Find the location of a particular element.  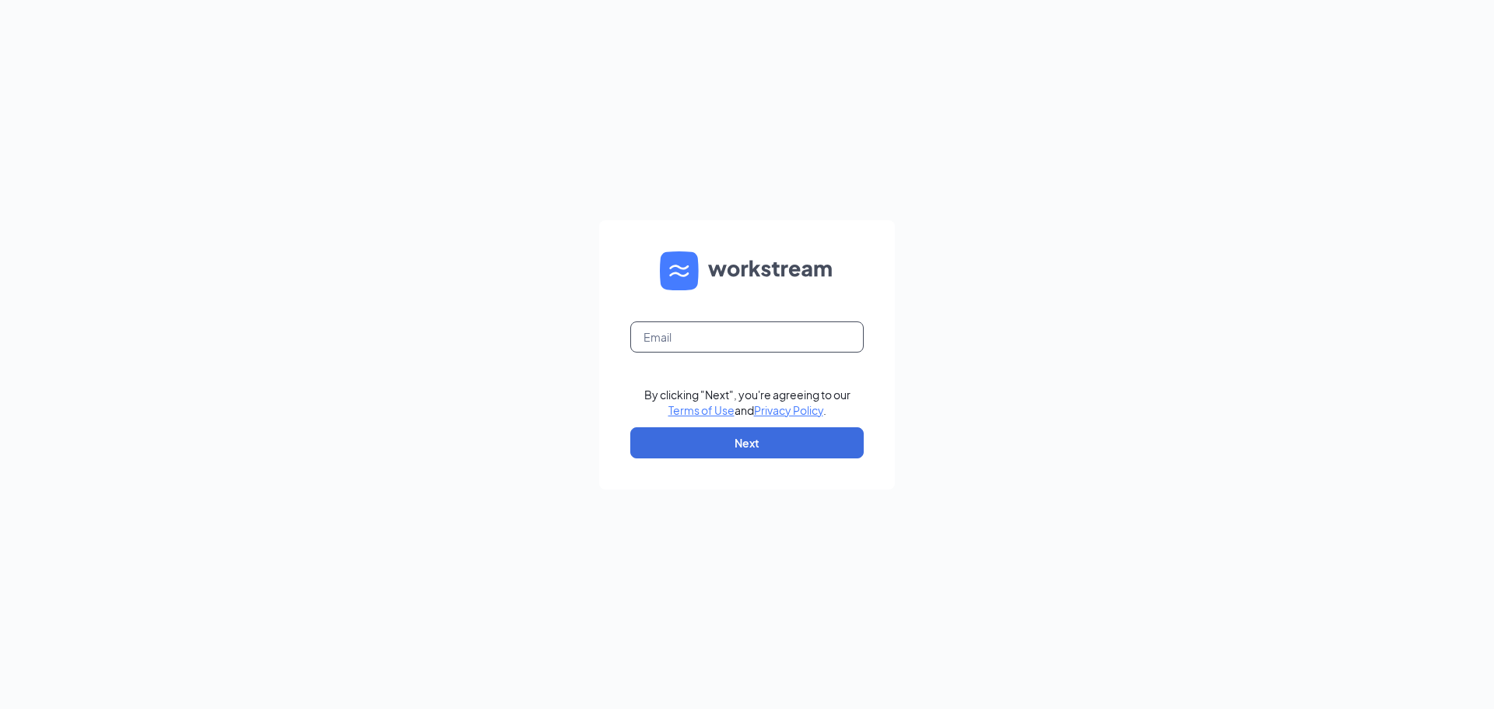

img: WS logo and Workstream text is located at coordinates (747, 271).